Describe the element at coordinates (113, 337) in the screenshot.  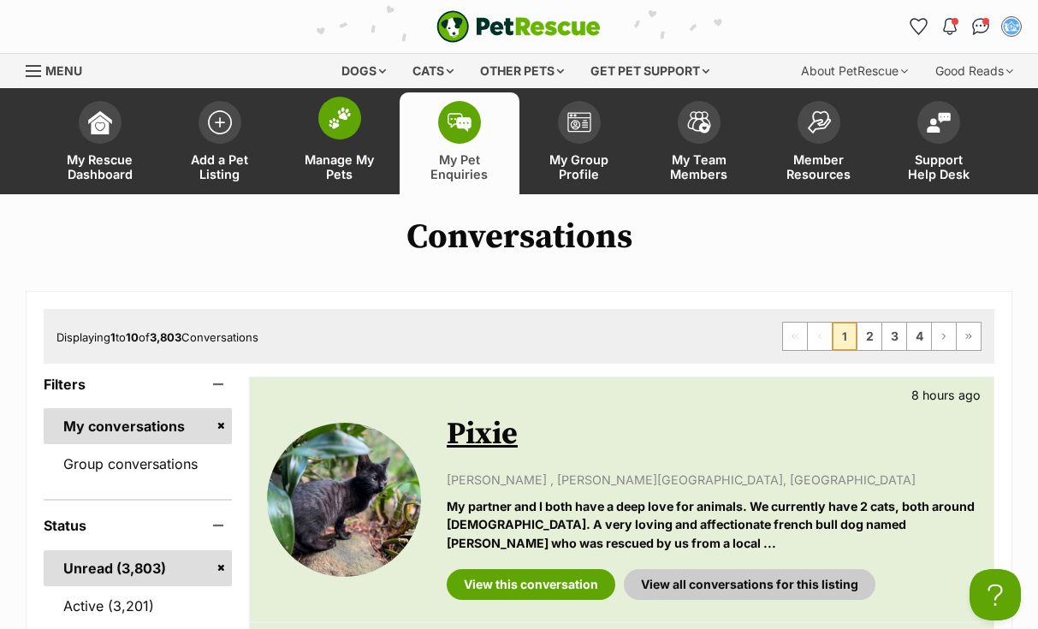
I see `strong: 1` at that location.